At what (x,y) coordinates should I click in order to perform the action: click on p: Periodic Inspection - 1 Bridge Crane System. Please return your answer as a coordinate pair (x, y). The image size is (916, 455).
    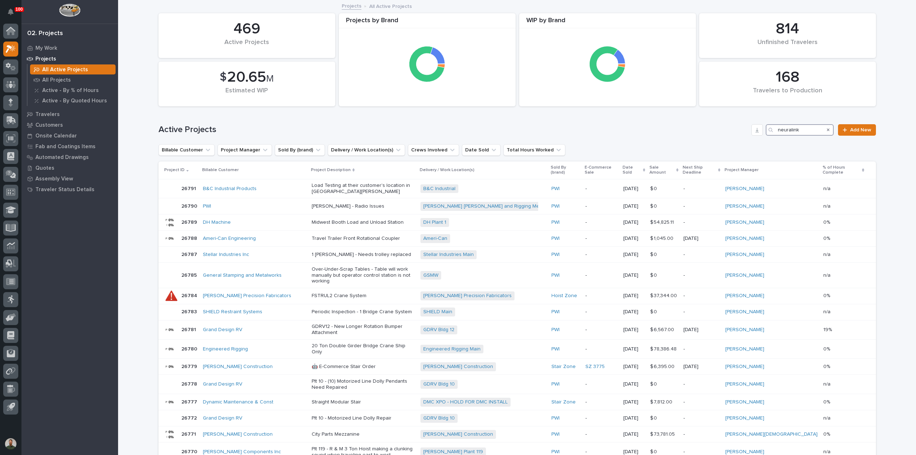
    Looking at the image, I should click on (363, 312).